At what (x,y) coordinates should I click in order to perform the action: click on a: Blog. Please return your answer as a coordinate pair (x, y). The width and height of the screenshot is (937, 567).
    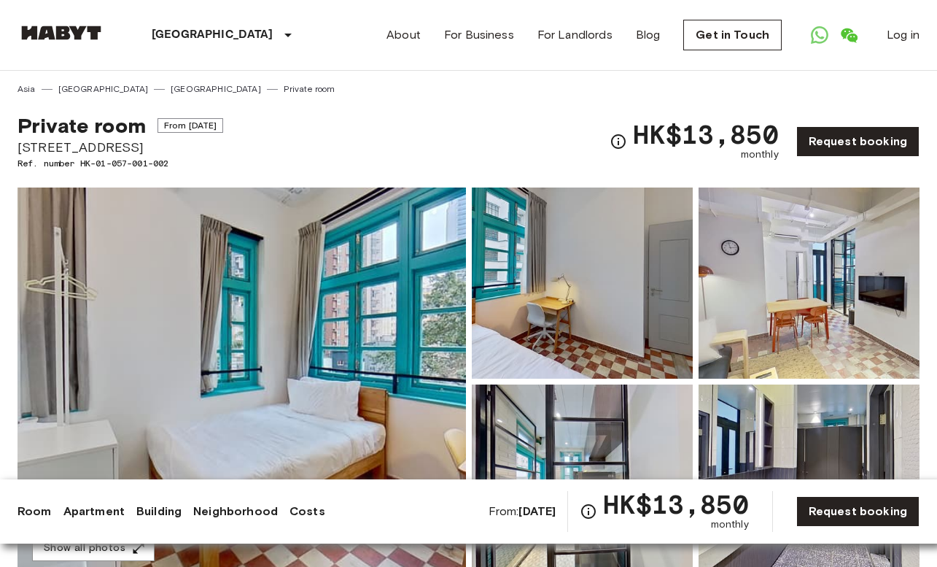
    Looking at the image, I should click on (648, 35).